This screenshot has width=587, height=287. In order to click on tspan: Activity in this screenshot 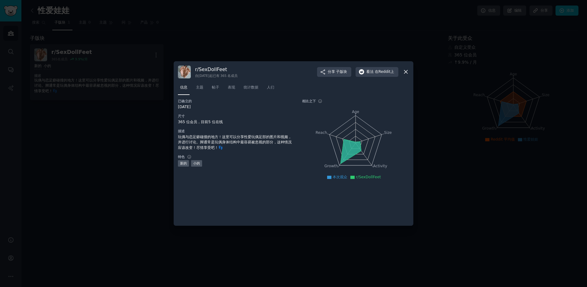, I will do `click(380, 166)`.